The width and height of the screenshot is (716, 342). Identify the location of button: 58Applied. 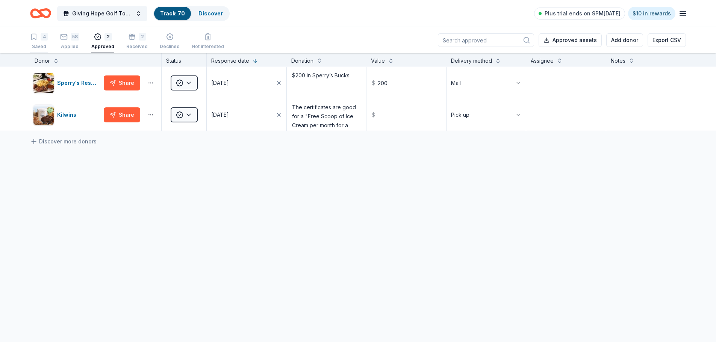
(69, 42).